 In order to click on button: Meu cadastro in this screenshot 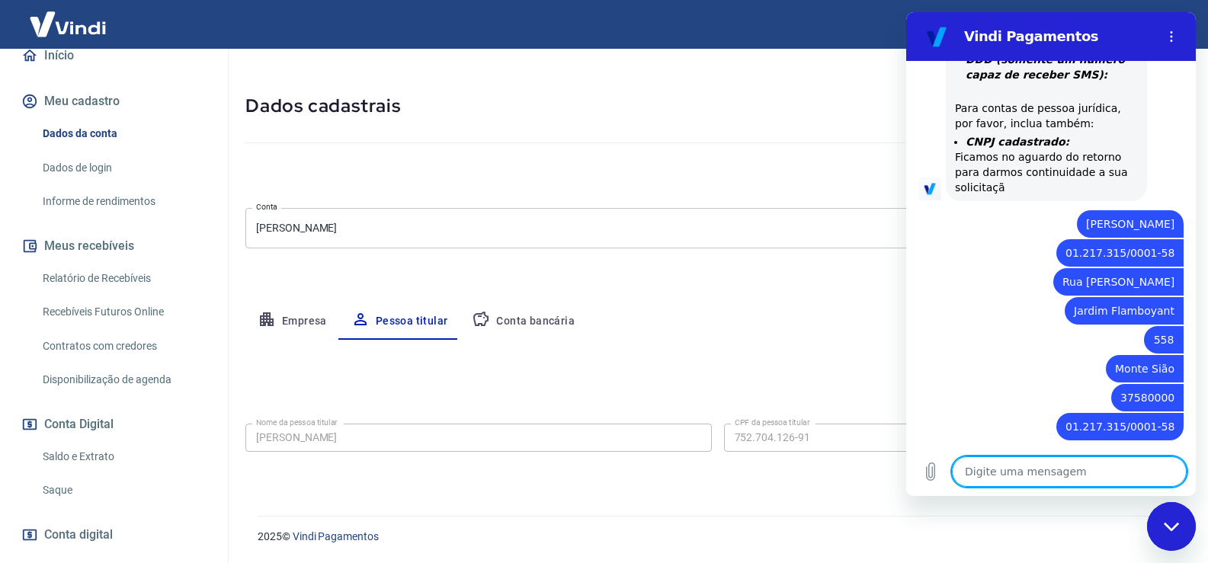, I will do `click(114, 101)`.